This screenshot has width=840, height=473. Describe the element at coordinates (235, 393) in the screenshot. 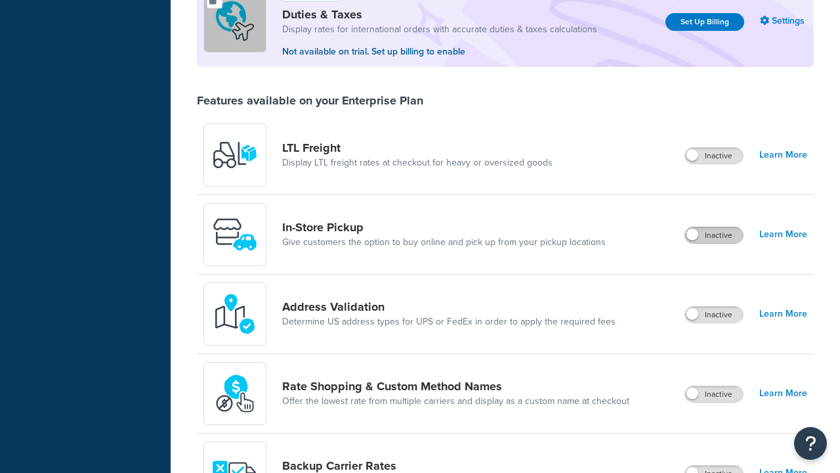

I see `img: icon-duo-feat-rate-shopping-ecdd8bed.png` at that location.